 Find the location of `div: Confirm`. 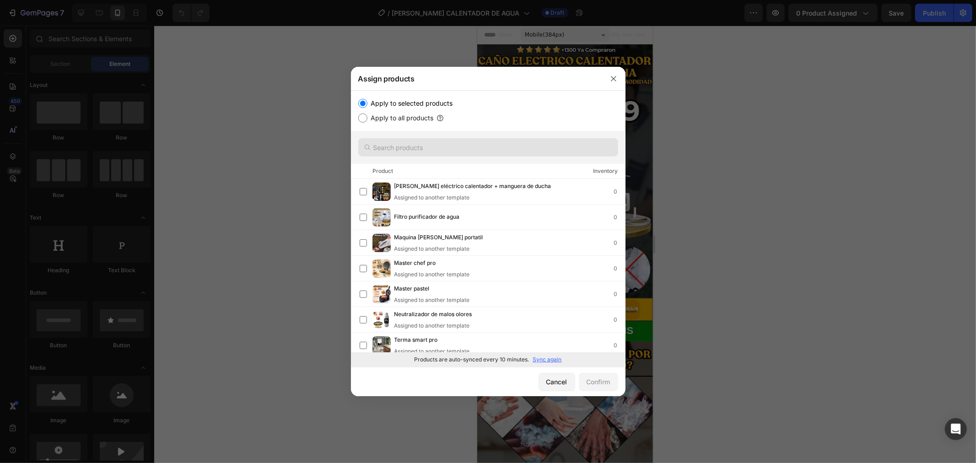

div: Confirm is located at coordinates (599, 382).